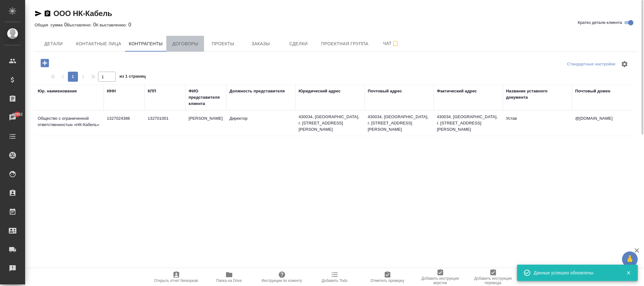 Image resolution: width=644 pixels, height=286 pixels. What do you see at coordinates (69, 123) in the screenshot?
I see `td: Общество с ограниченной ответственностью «НК-Кабель»` at bounding box center [69, 123].